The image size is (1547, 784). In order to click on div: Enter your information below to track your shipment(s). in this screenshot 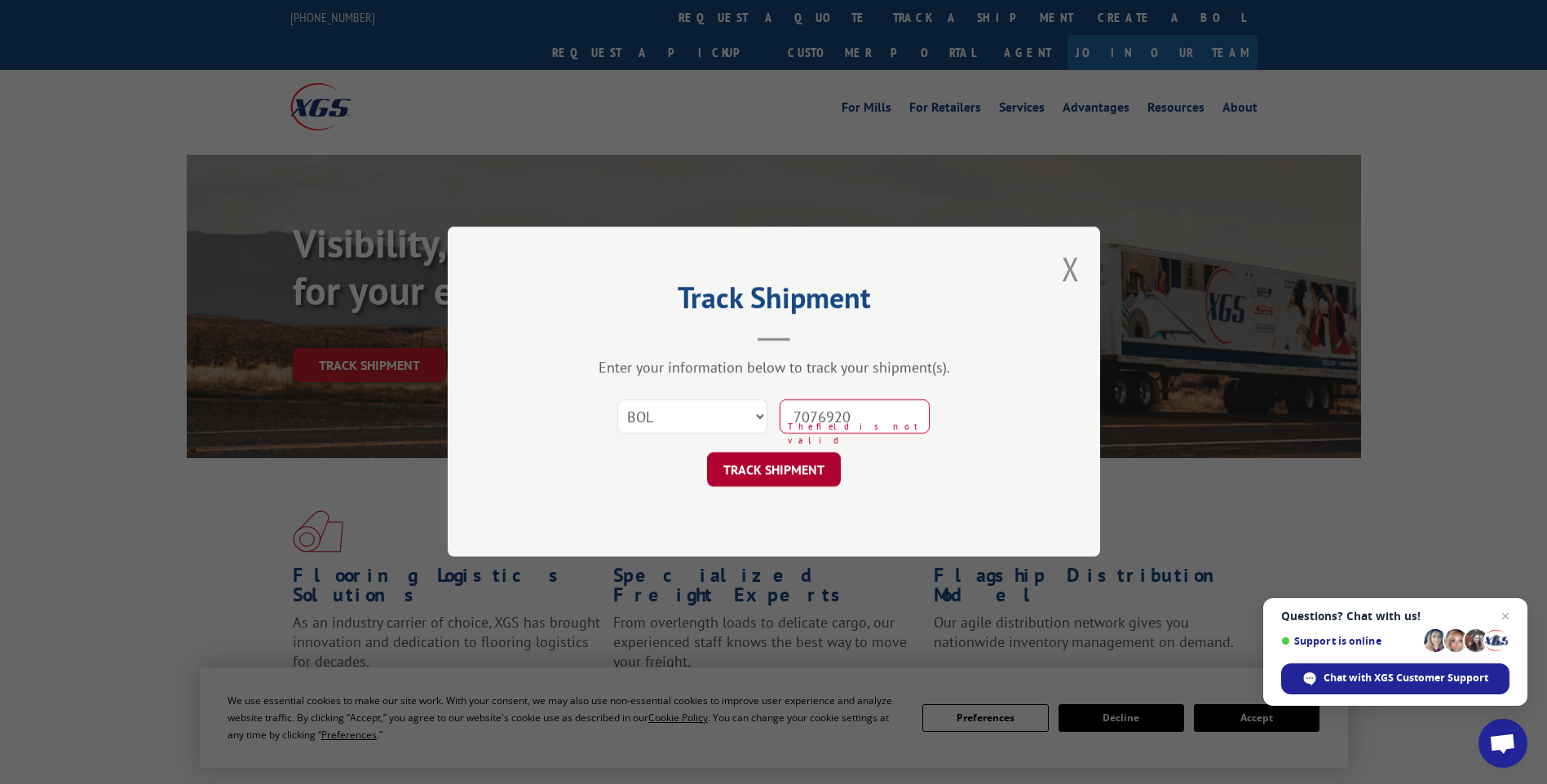, I will do `click(774, 368)`.